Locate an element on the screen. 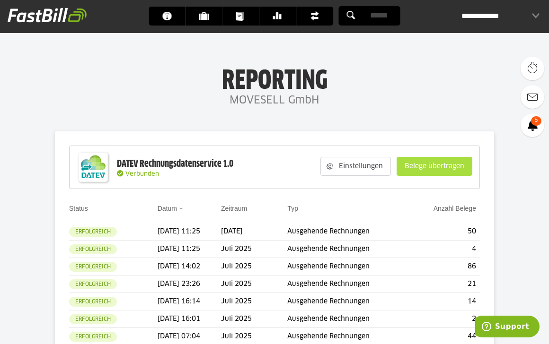  div: DATEV Rechnungsdatenservice 1.0 is located at coordinates (175, 164).